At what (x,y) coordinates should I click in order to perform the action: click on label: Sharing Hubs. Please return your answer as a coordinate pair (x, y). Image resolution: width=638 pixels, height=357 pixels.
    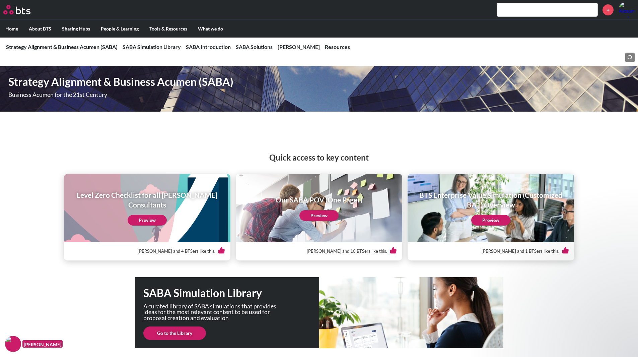
    Looking at the image, I should click on (76, 29).